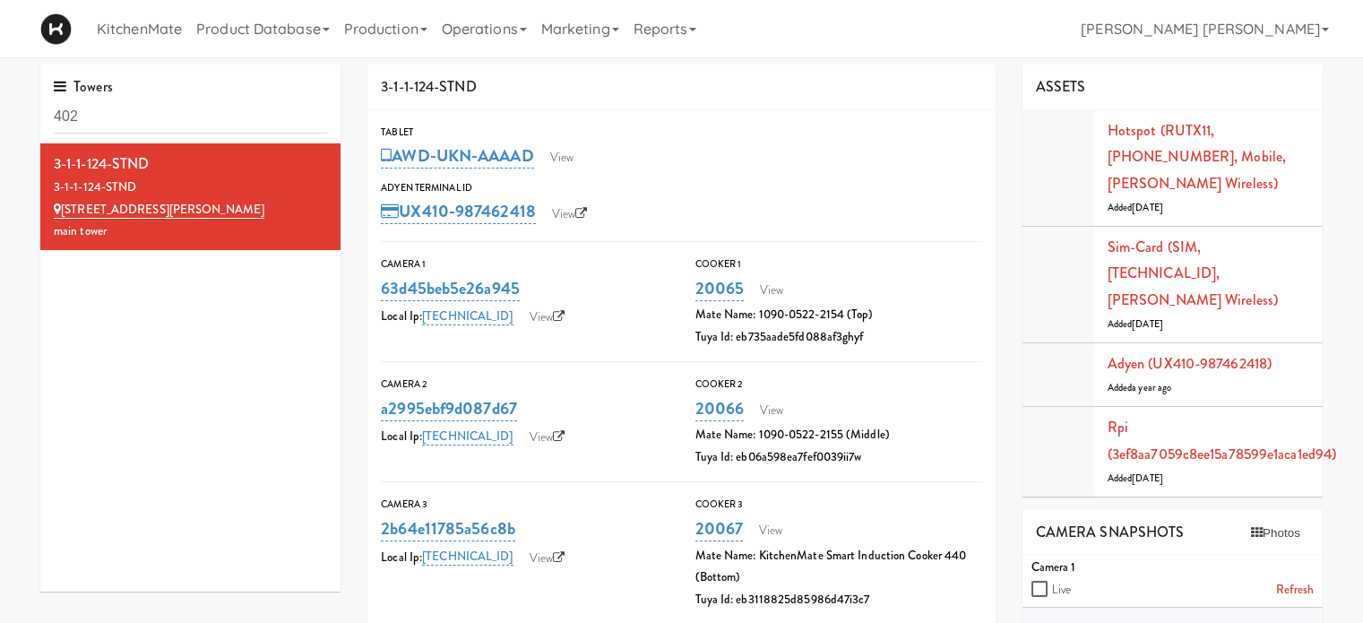 The image size is (1363, 623). I want to click on div: Camera 2, so click(524, 384).